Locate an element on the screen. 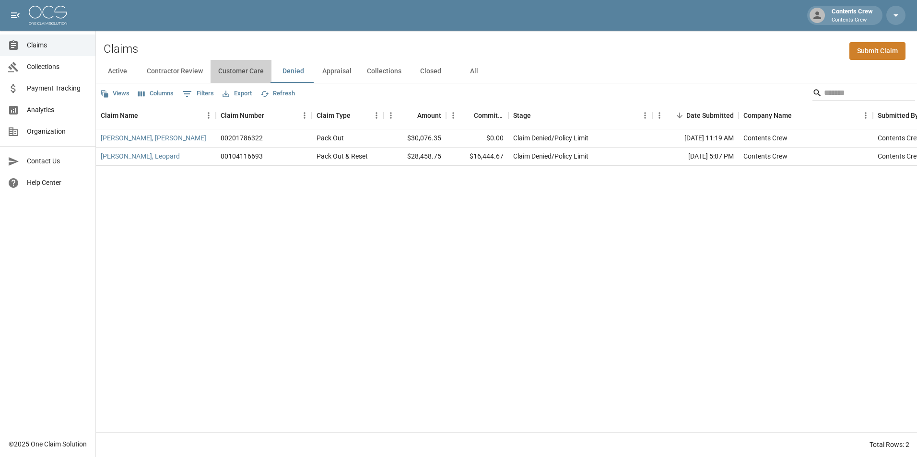  div: Total Rows: 2 is located at coordinates (889, 445).